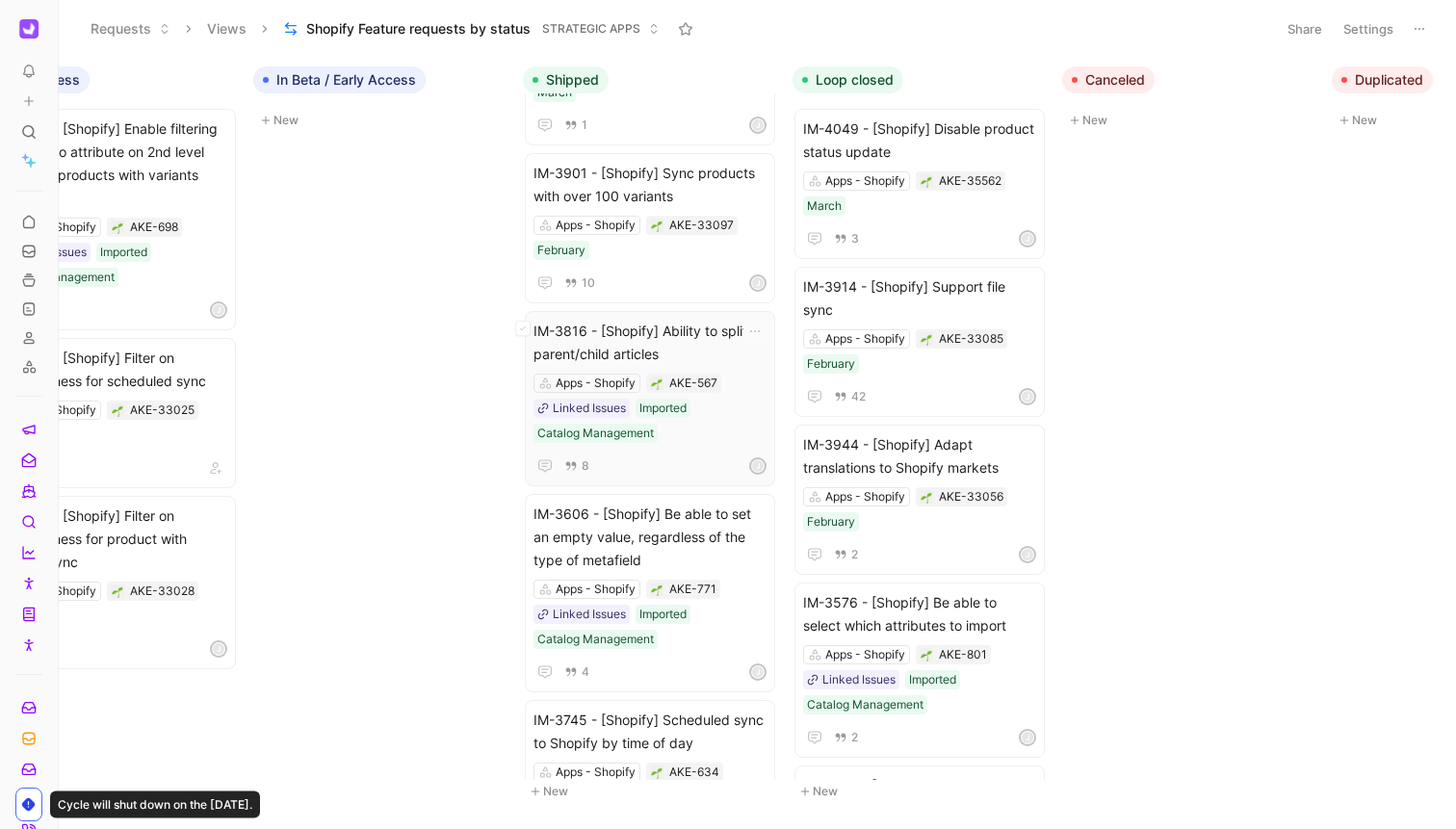  Describe the element at coordinates (576, 125) in the screenshot. I see `button: 1` at that location.